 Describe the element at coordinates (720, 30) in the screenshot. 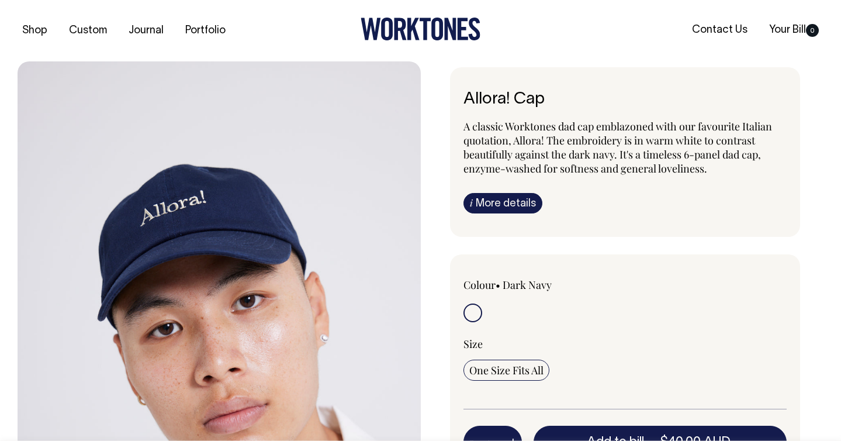

I see `a: Contact Us` at that location.